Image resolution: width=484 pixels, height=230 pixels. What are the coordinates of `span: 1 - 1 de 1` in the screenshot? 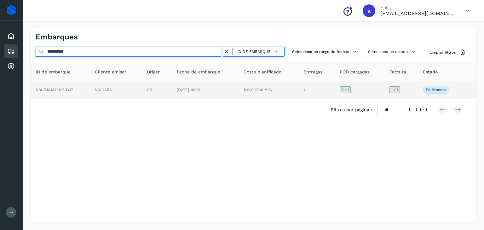 It's located at (418, 110).